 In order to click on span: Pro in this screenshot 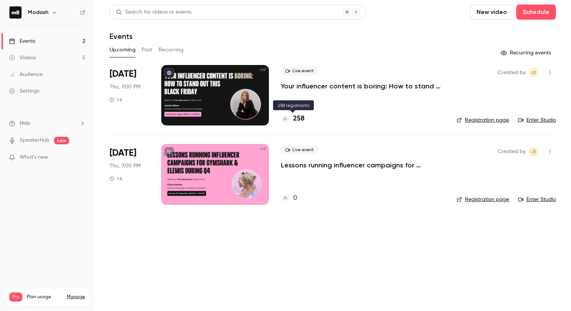, I will do `click(16, 297)`.